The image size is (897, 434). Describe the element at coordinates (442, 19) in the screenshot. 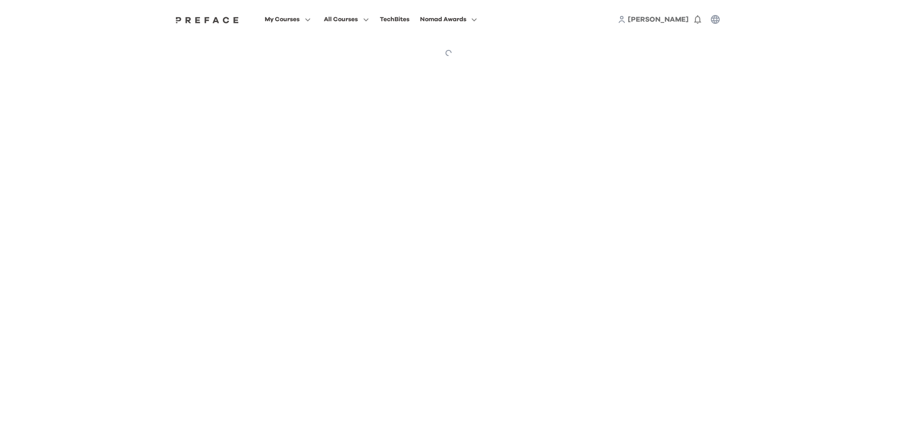

I see `span: Nomad Awards` at that location.